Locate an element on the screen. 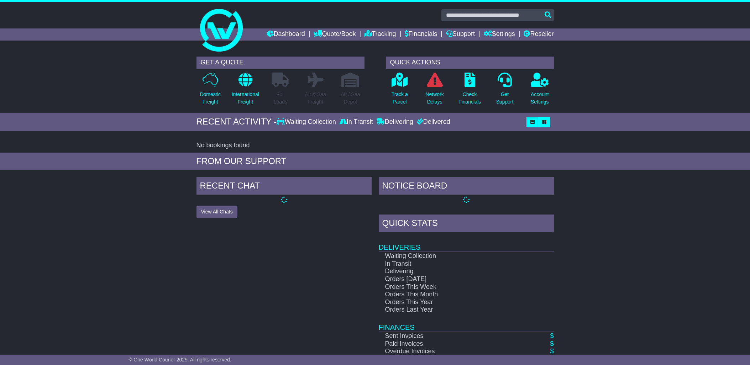  a: Track aParcel is located at coordinates (400, 91).